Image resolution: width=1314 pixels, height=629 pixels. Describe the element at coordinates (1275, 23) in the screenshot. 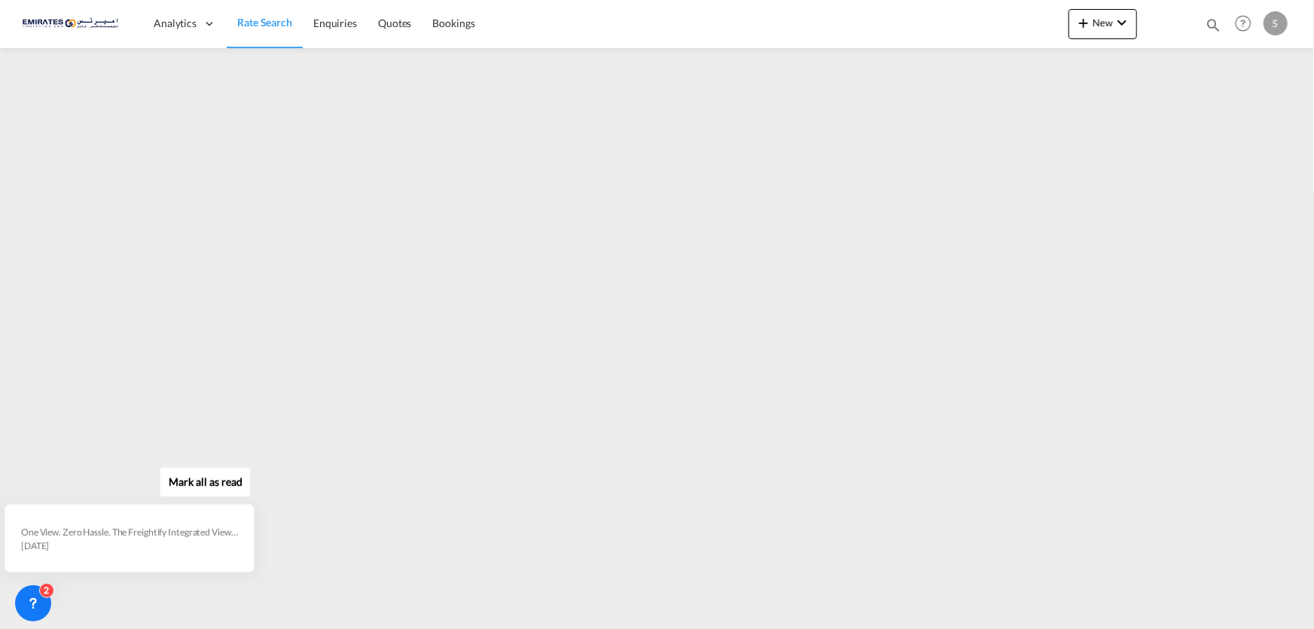

I see `div: S` at that location.